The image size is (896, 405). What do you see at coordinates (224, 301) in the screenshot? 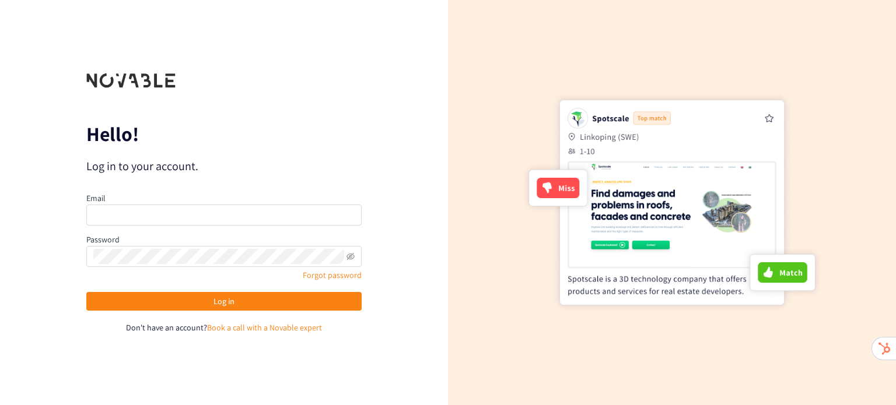
I see `span: Log in` at bounding box center [224, 301].